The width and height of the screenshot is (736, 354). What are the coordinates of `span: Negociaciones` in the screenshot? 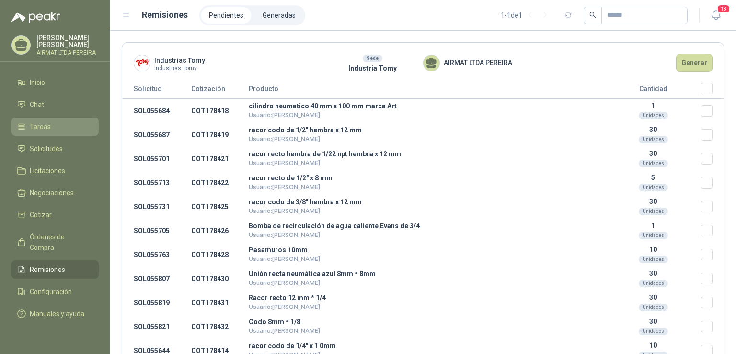 It's located at (52, 193).